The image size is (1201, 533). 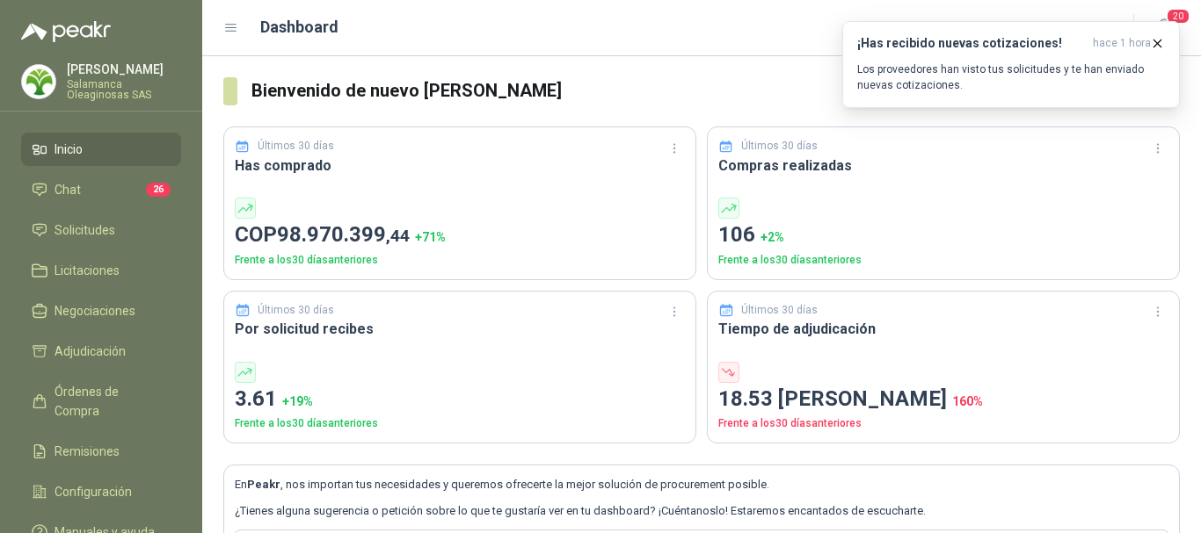 What do you see at coordinates (101, 402) in the screenshot?
I see `a: Órdenes de Compra` at bounding box center [101, 402].